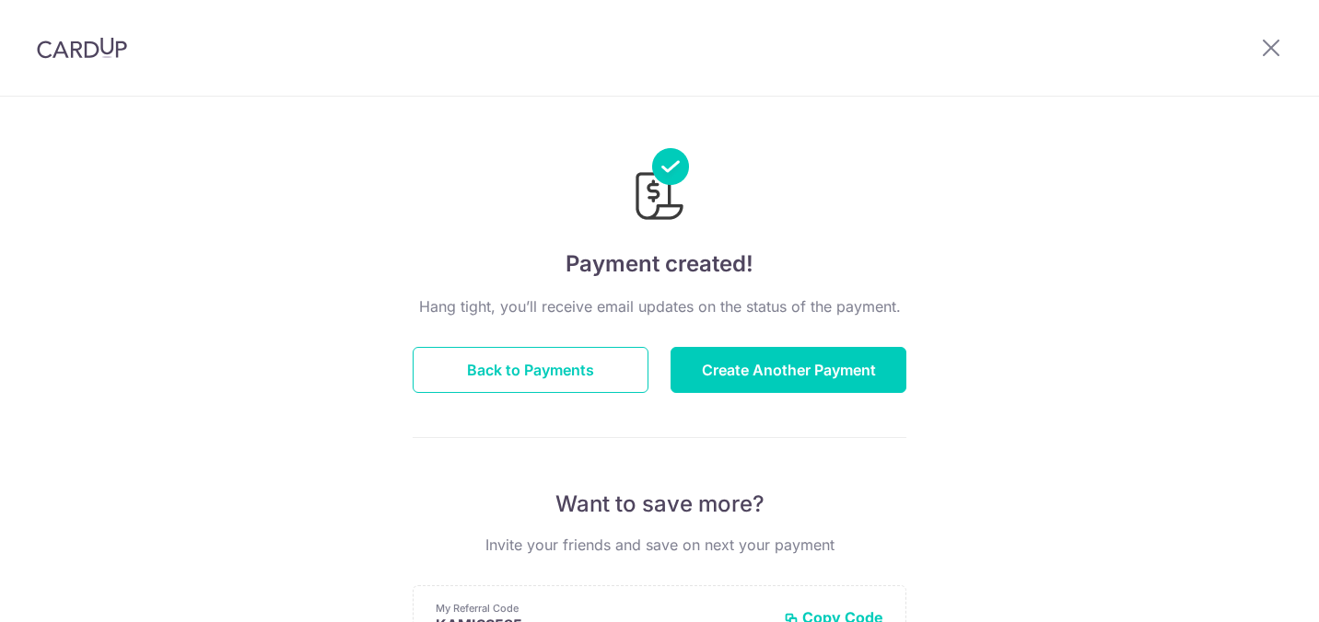 This screenshot has width=1319, height=622. What do you see at coordinates (602, 609) in the screenshot?
I see `p: My Referral Code` at bounding box center [602, 609].